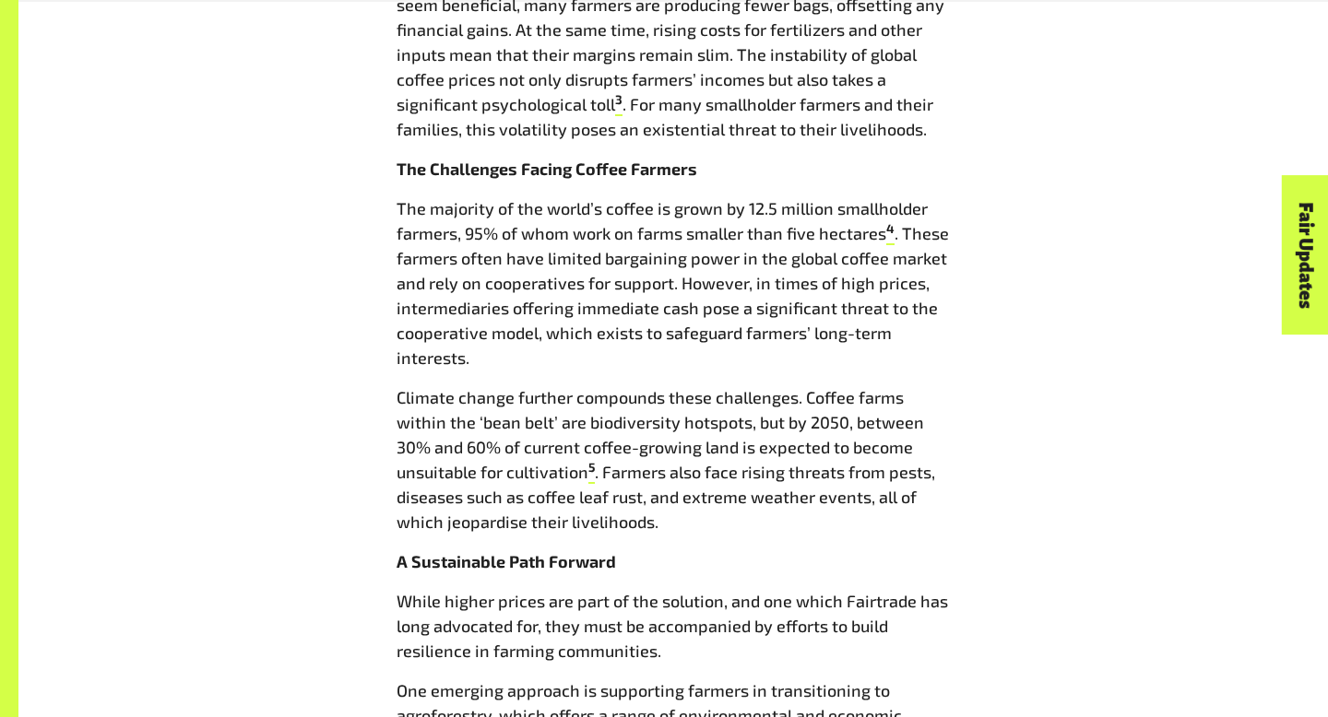 This screenshot has width=1328, height=717. I want to click on sup: 5, so click(591, 467).